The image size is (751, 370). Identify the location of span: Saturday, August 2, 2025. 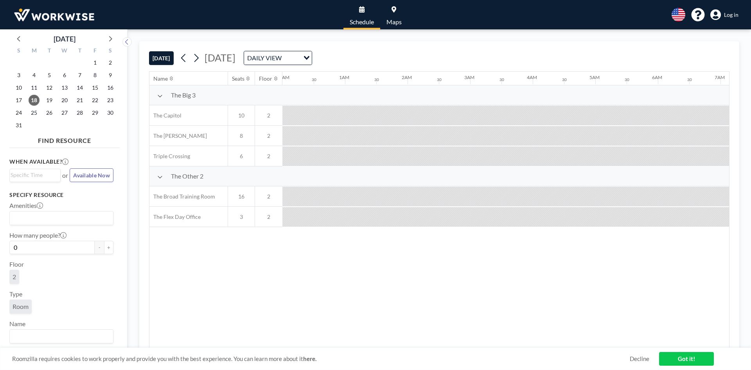
(110, 63).